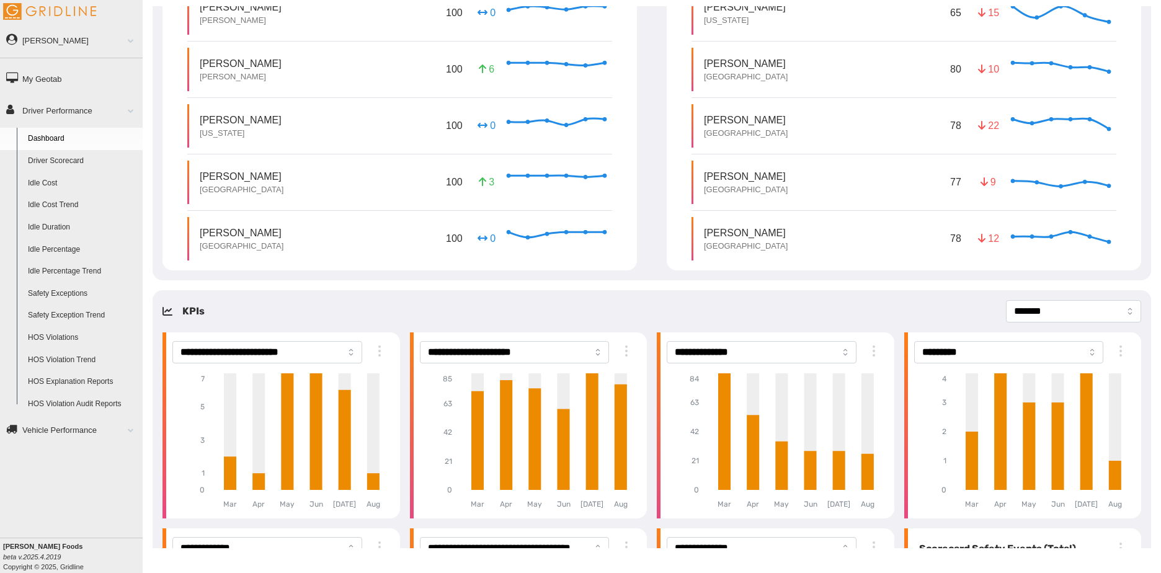  Describe the element at coordinates (988, 69) in the screenshot. I see `p: 10` at that location.